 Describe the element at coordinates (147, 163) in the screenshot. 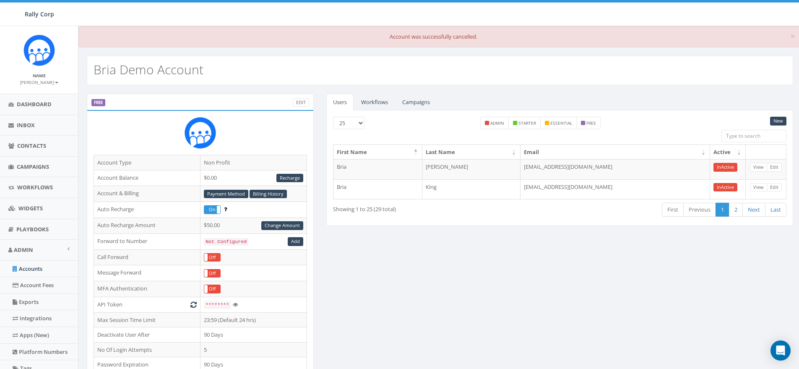

I see `td: Account Type` at that location.